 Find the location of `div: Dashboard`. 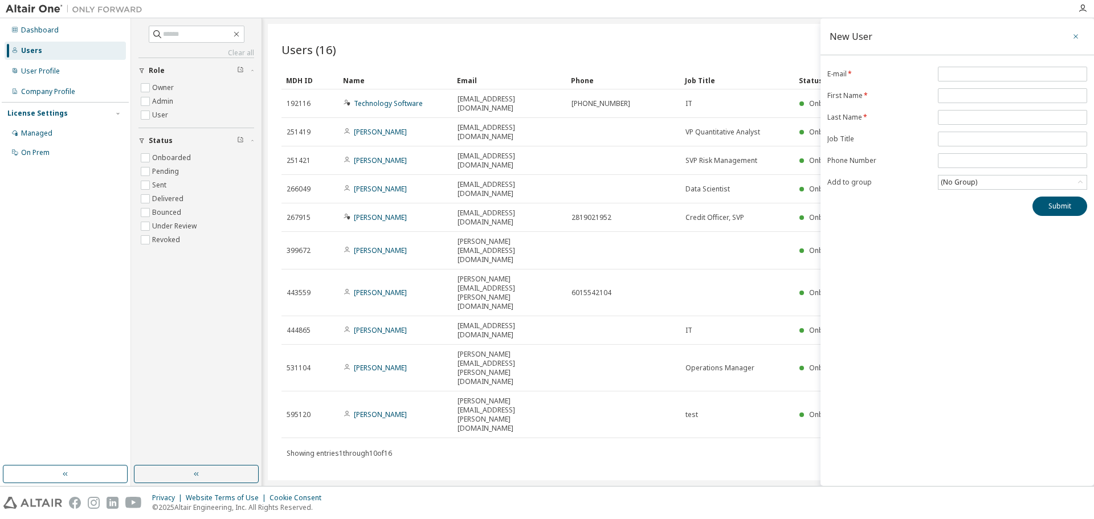

div: Dashboard is located at coordinates (40, 30).